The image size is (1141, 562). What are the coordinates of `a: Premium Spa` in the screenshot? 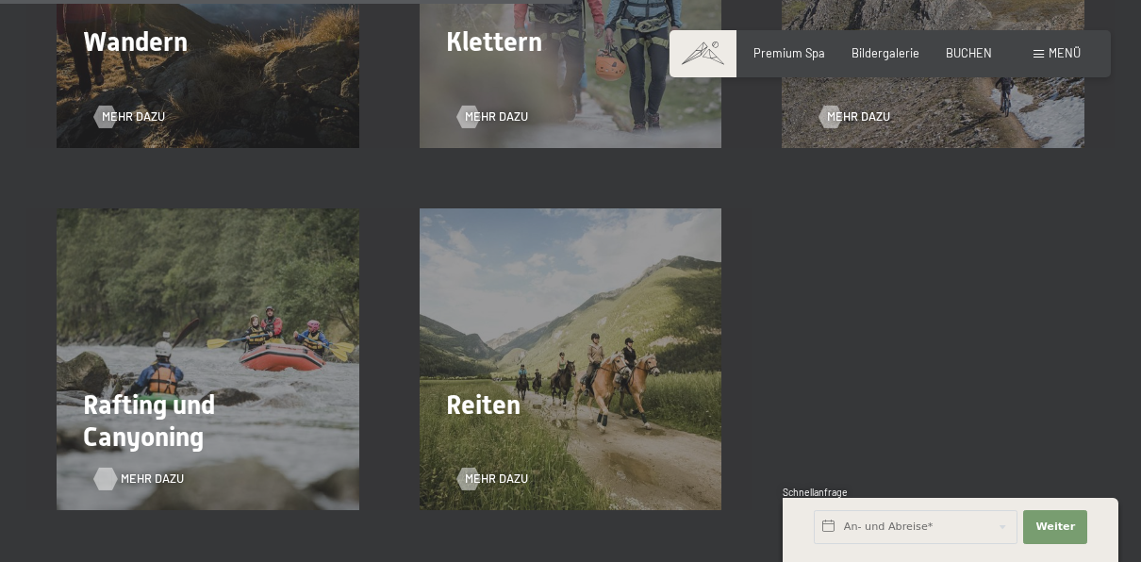 It's located at (789, 53).